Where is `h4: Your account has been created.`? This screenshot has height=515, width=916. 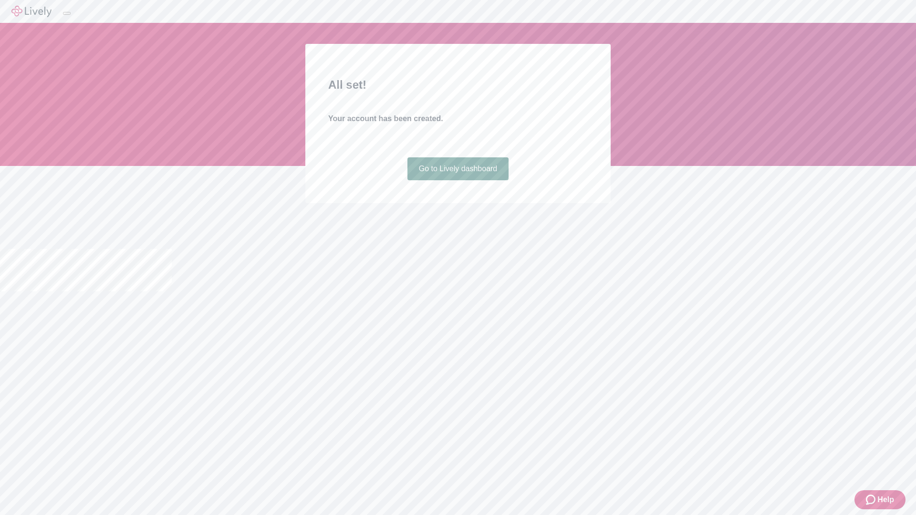 h4: Your account has been created. is located at coordinates (458, 119).